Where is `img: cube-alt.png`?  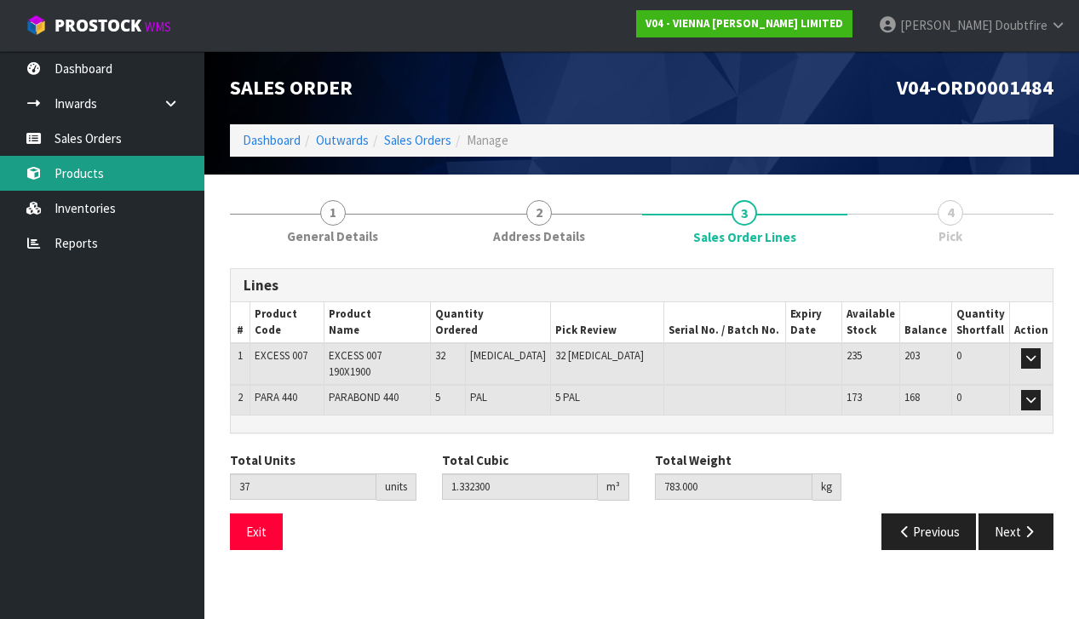 img: cube-alt.png is located at coordinates (36, 25).